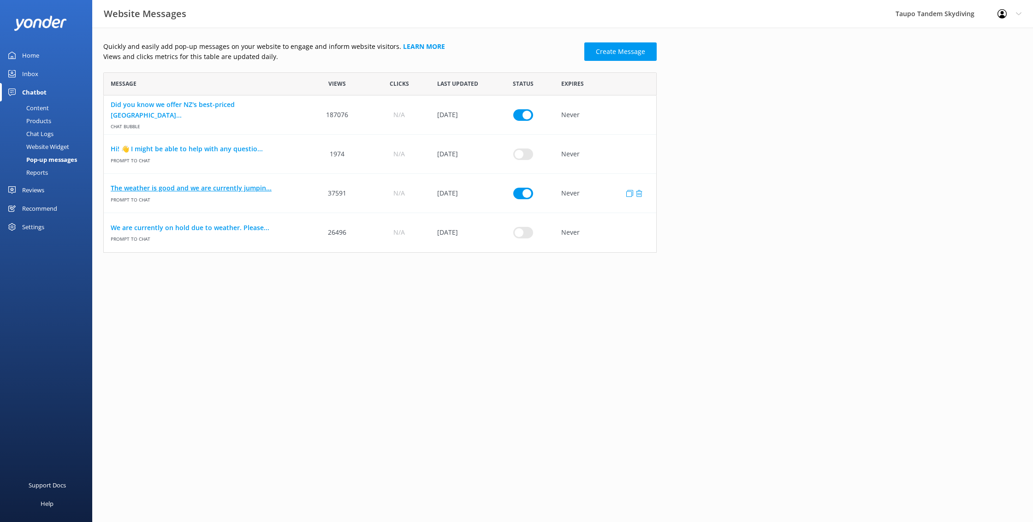 This screenshot has width=1033, height=522. Describe the element at coordinates (205, 125) in the screenshot. I see `span: Chat bubble` at that location.